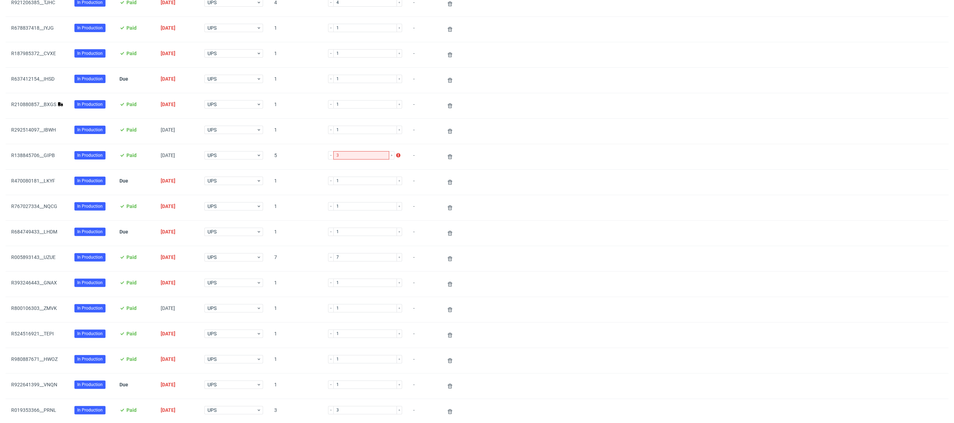 The height and width of the screenshot is (423, 954). Describe the element at coordinates (34, 360) in the screenshot. I see `a: R980887671__HWOZ` at that location.